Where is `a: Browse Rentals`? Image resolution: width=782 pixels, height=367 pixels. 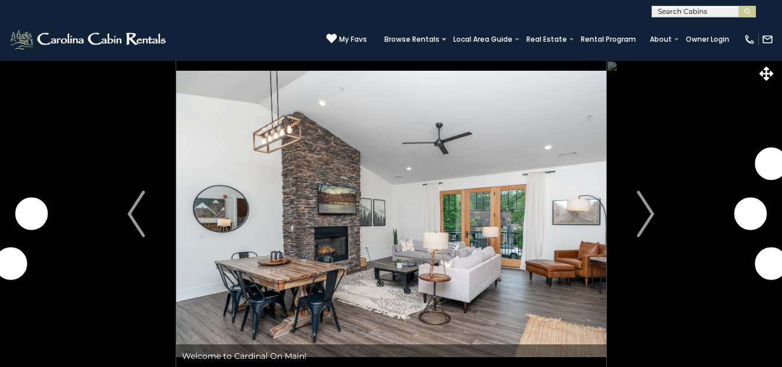 a: Browse Rentals is located at coordinates (412, 39).